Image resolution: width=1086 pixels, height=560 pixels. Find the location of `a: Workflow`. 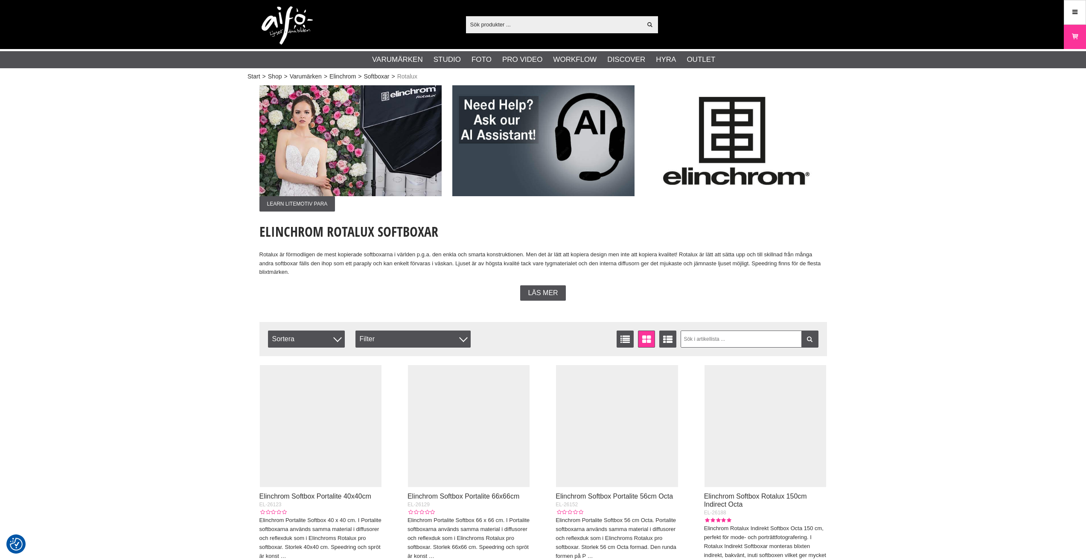

a: Workflow is located at coordinates (575, 60).